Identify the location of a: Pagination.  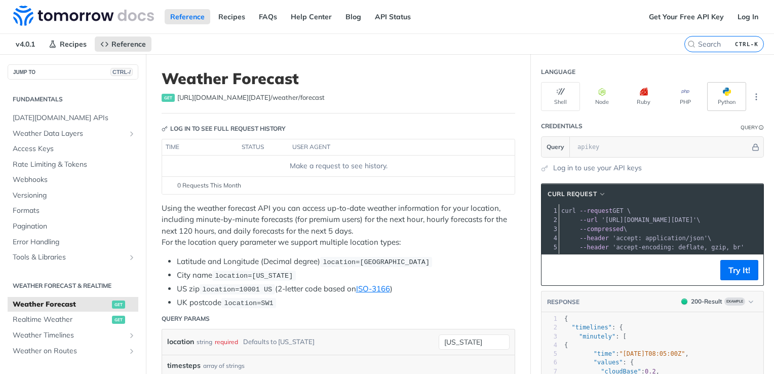
(73, 227).